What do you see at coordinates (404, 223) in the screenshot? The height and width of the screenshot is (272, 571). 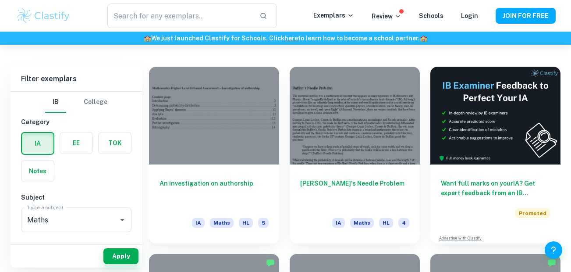 I see `span: 4` at bounding box center [404, 223].